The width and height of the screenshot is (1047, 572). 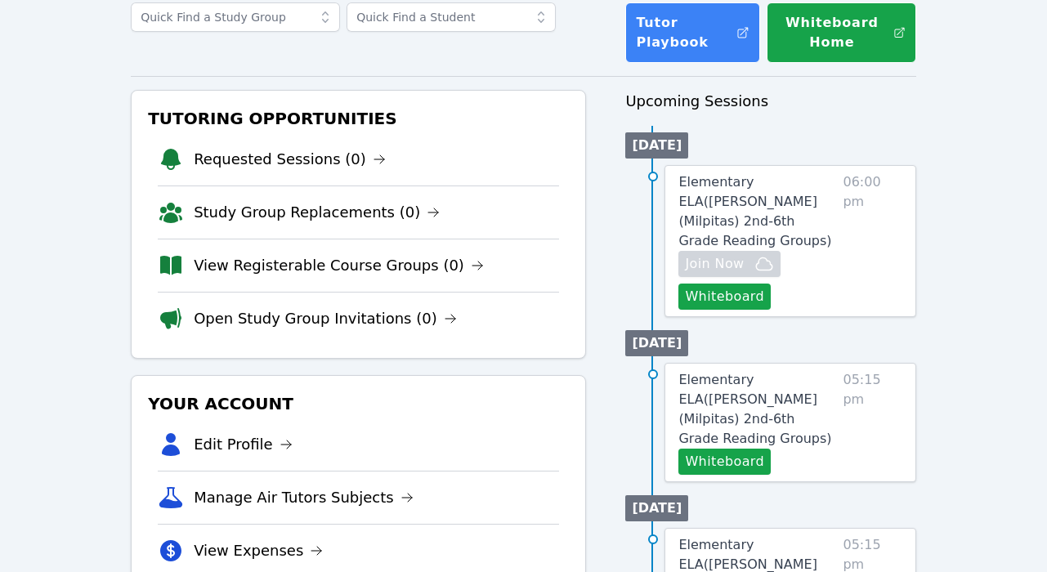 I want to click on input: Quick Find a Student, so click(x=451, y=17).